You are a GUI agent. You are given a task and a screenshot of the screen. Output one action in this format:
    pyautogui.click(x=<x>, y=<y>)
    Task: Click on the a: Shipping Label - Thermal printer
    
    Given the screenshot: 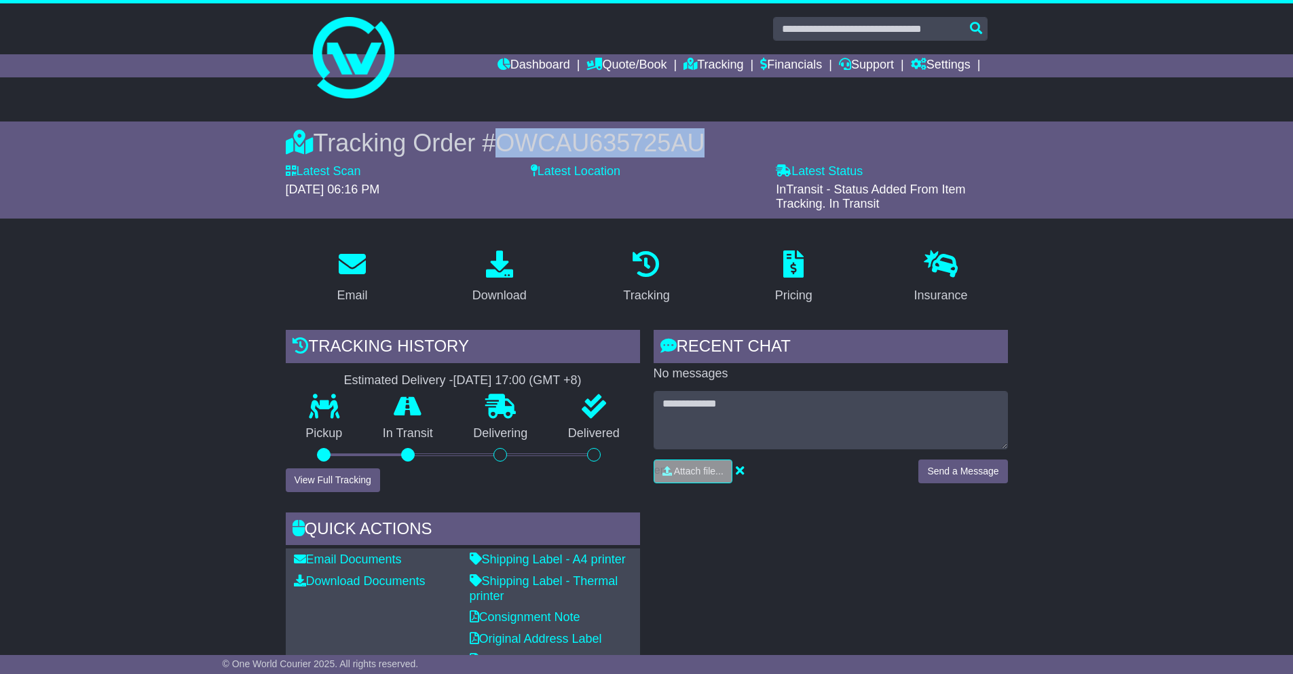 What is the action you would take?
    pyautogui.click(x=544, y=589)
    